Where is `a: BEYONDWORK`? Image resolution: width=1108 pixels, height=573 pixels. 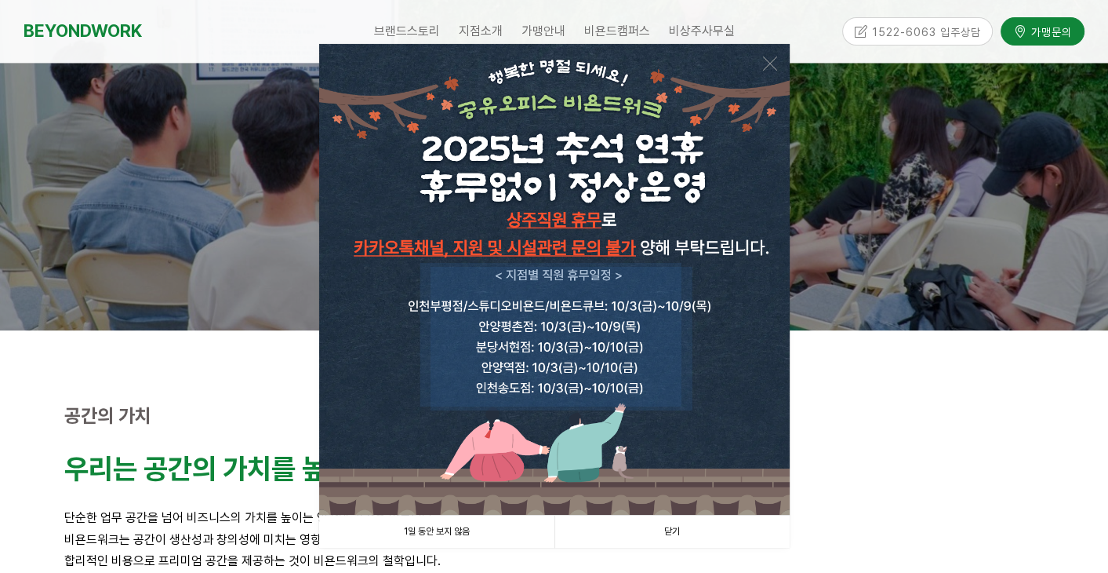
a: BEYONDWORK is located at coordinates (82, 31).